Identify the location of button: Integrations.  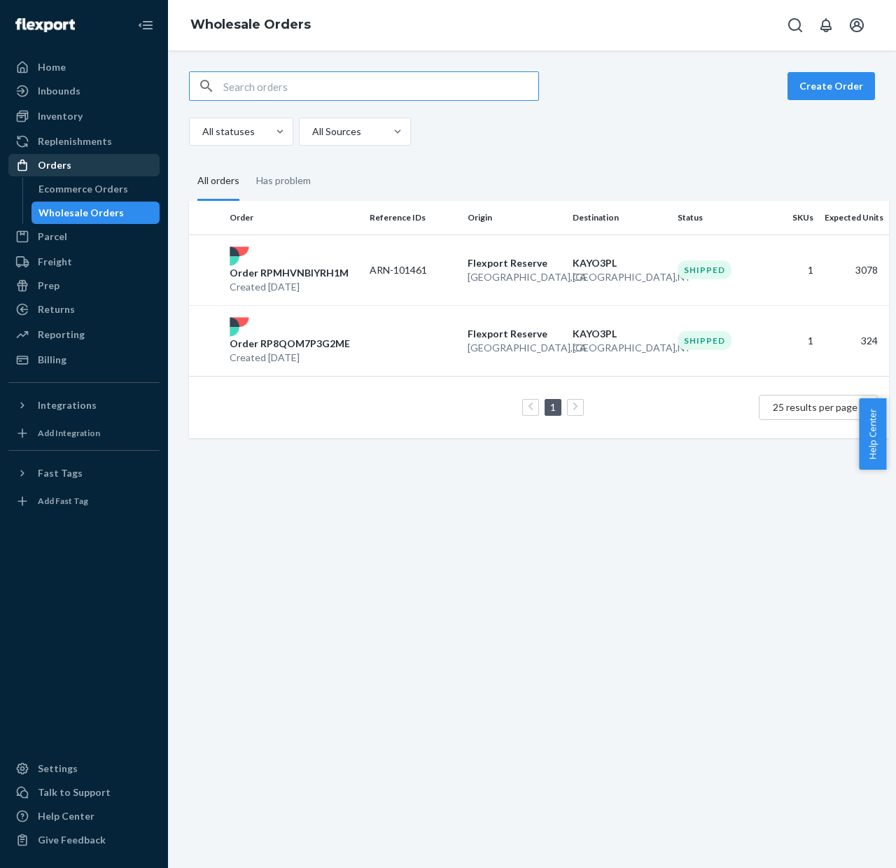
(84, 405).